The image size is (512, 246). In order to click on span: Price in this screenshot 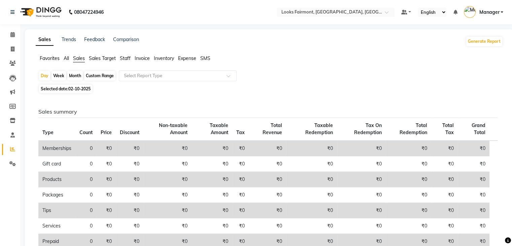, I will do `click(106, 132)`.